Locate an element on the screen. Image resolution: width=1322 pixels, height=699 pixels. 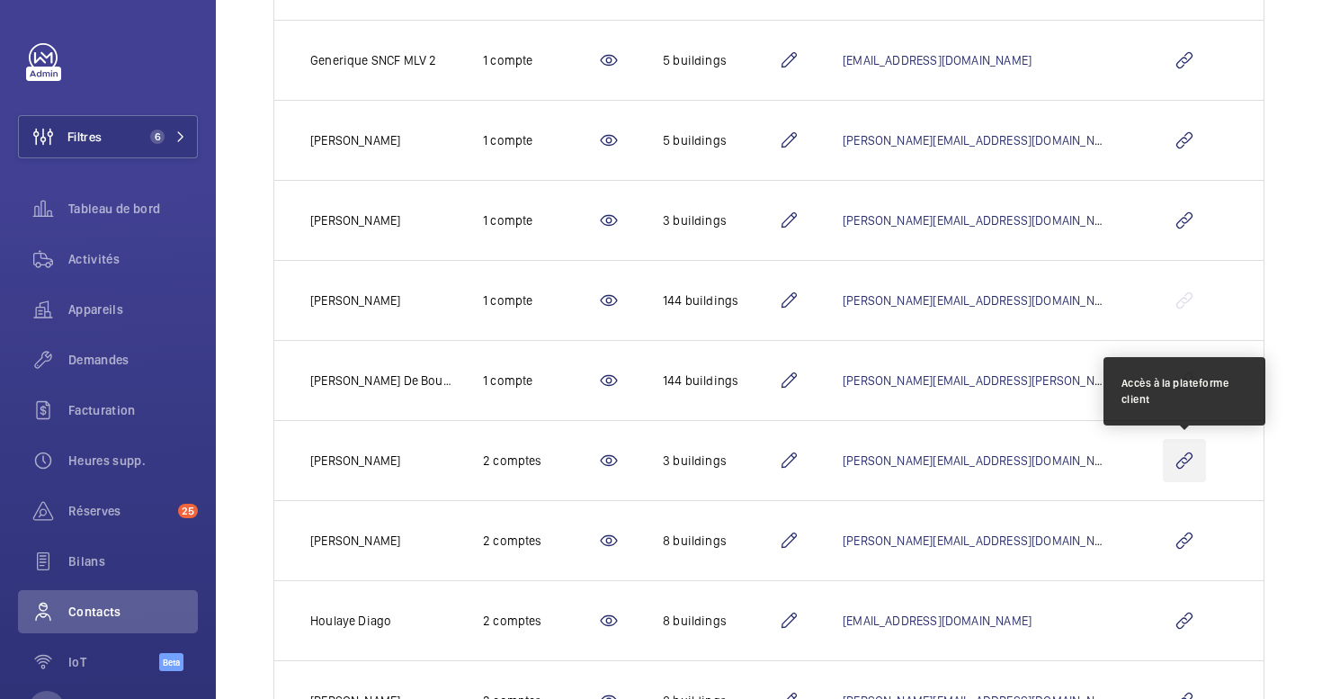
button: Filtres6 is located at coordinates (108, 137).